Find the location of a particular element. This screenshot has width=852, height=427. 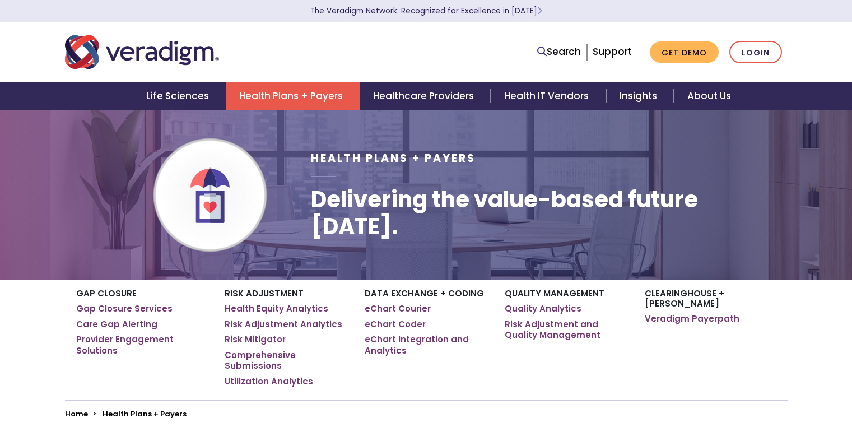

a: Care Gap Alerting is located at coordinates (116, 324).